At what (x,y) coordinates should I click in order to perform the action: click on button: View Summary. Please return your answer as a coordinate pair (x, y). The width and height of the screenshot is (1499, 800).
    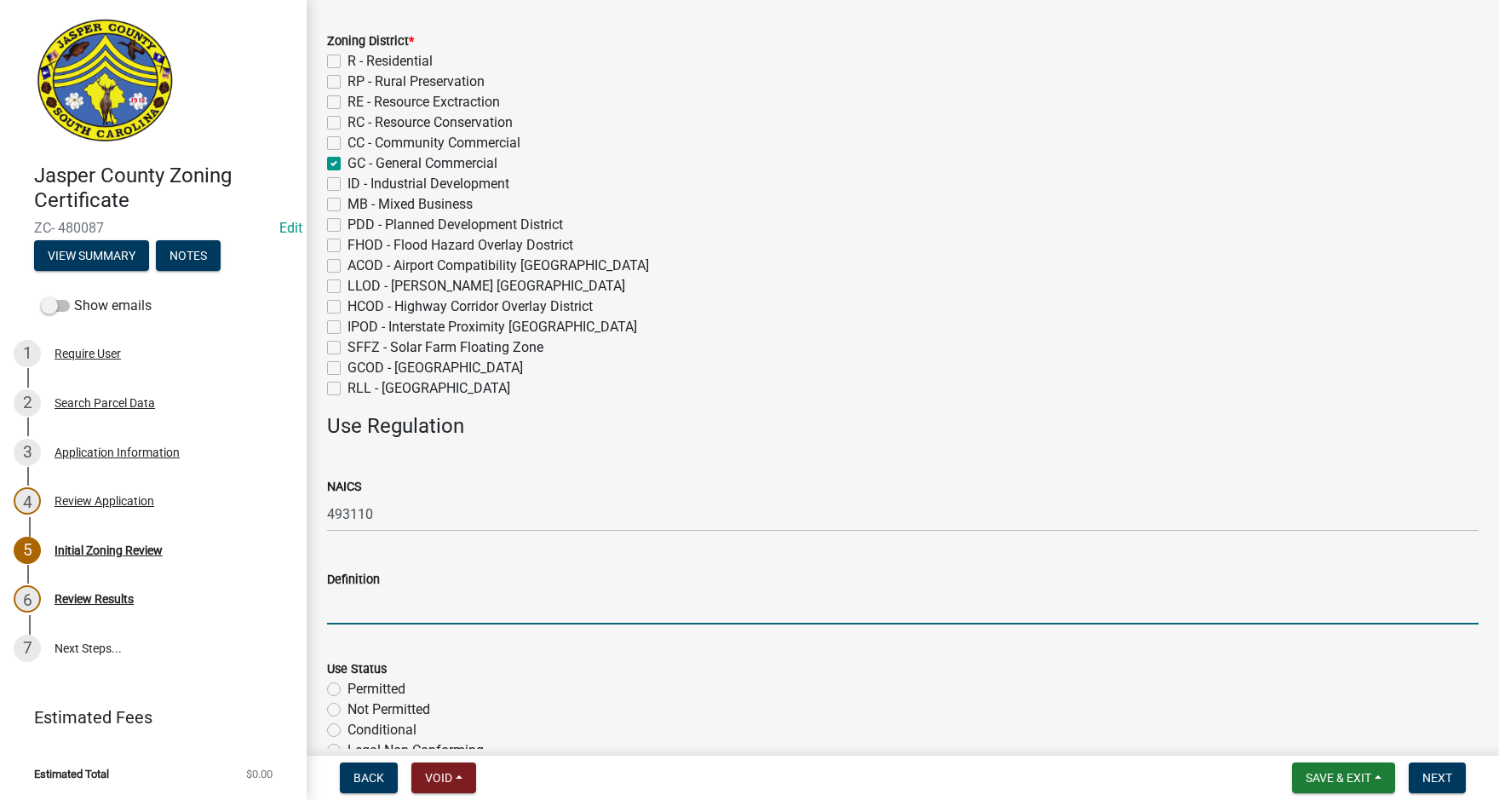
    Looking at the image, I should click on (91, 256).